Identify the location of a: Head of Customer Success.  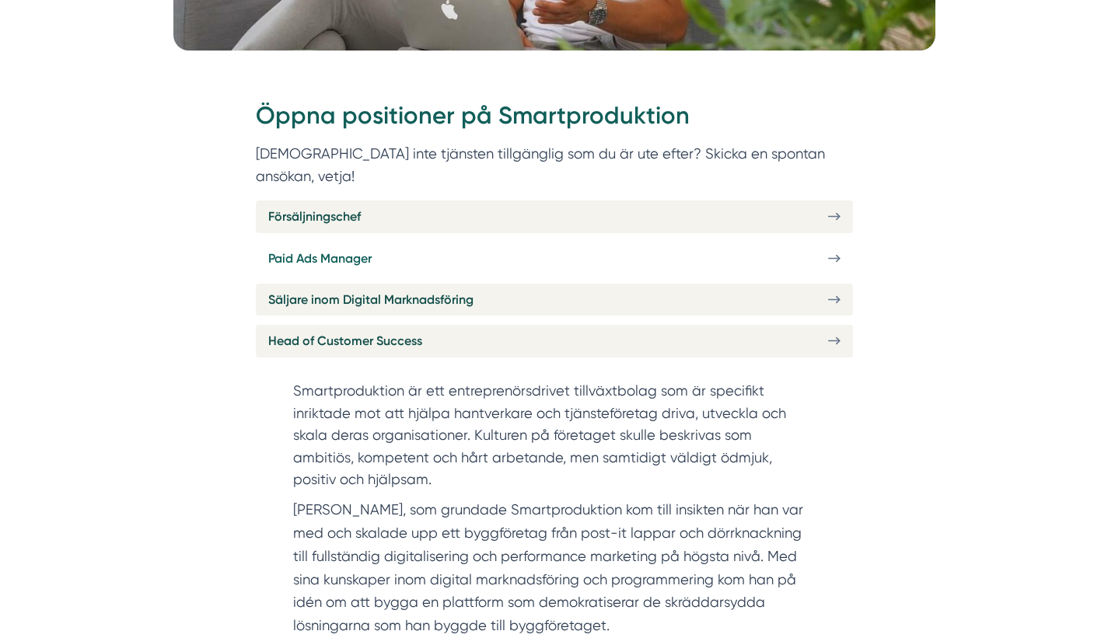
(554, 341).